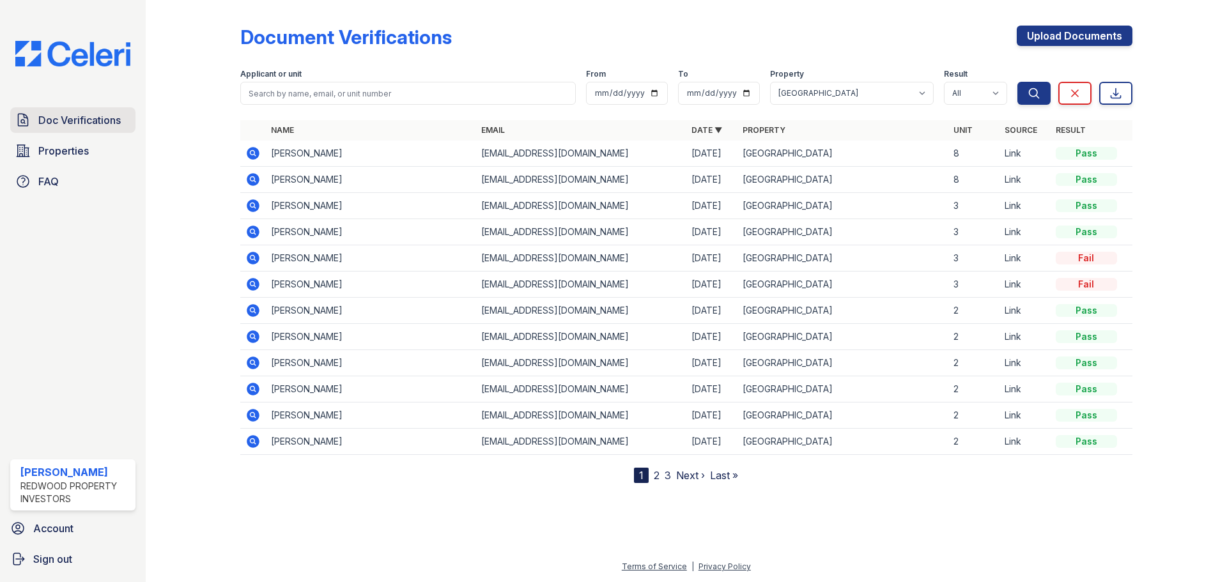 The height and width of the screenshot is (582, 1227). Describe the element at coordinates (787, 74) in the screenshot. I see `label: Property` at that location.